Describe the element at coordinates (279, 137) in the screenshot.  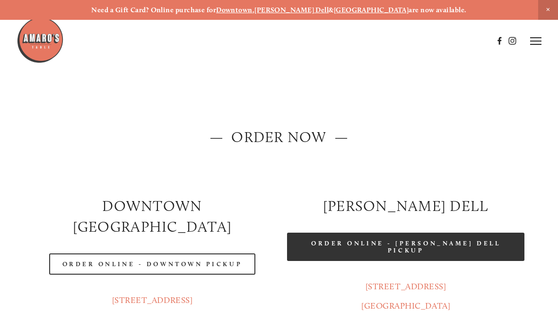
I see `h2: — ORDER NOW —` at that location.